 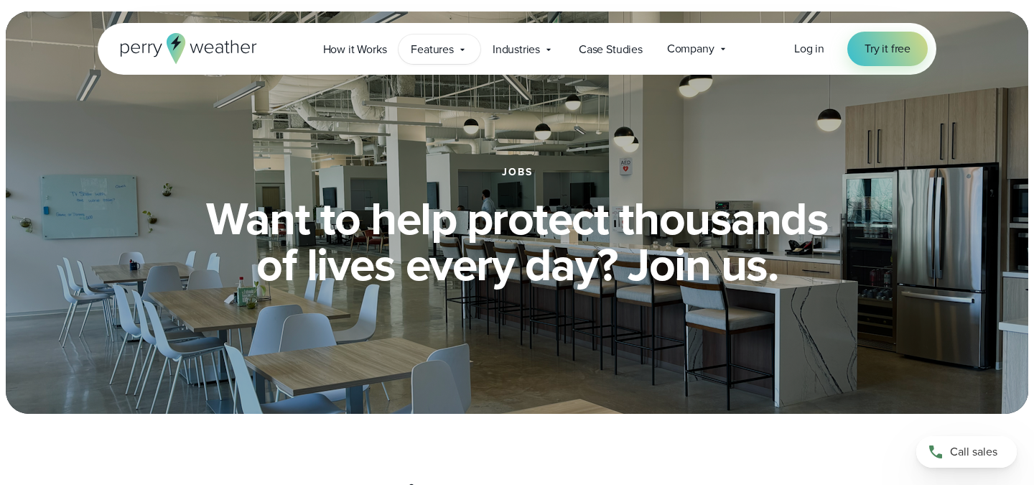 I want to click on h1: jobs, so click(x=517, y=172).